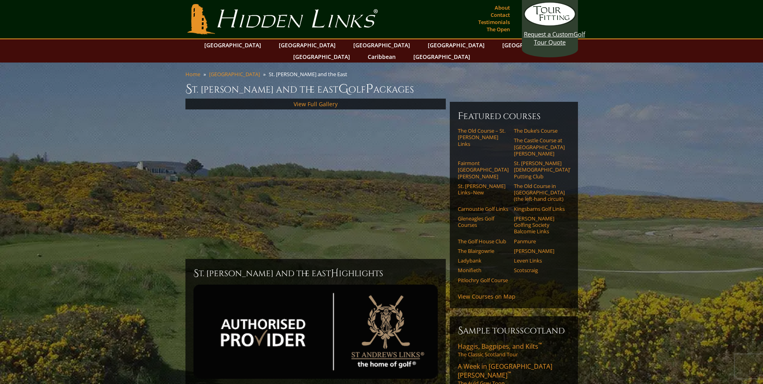 The width and height of the screenshot is (763, 384). I want to click on span: Request a Custom, so click(549, 34).